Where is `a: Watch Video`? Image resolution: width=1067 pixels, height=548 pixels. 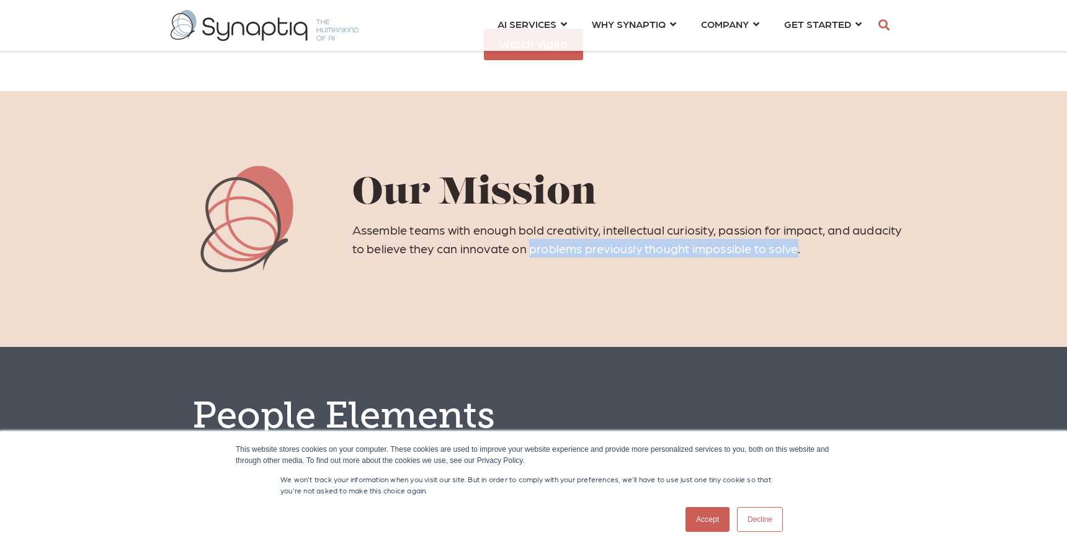
a: Watch Video is located at coordinates (533, 44).